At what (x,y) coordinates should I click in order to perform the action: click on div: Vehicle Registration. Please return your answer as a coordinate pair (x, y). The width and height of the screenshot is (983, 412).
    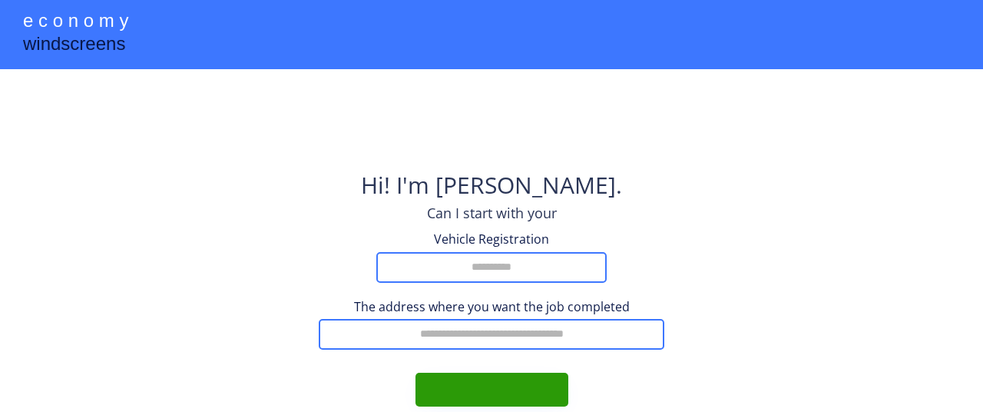
    Looking at the image, I should click on (492, 239).